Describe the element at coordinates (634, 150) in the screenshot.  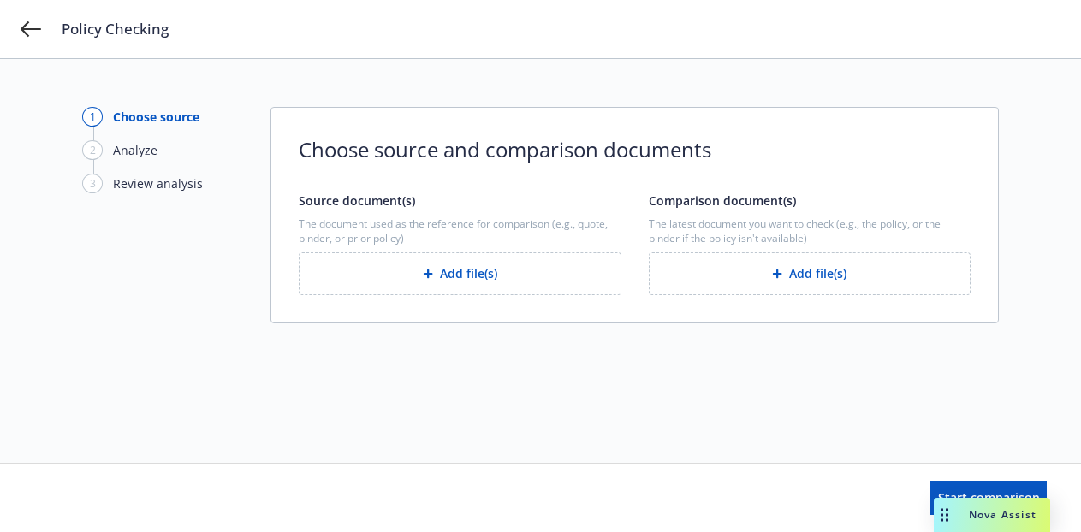
I see `span: Choose source and comparison documents` at that location.